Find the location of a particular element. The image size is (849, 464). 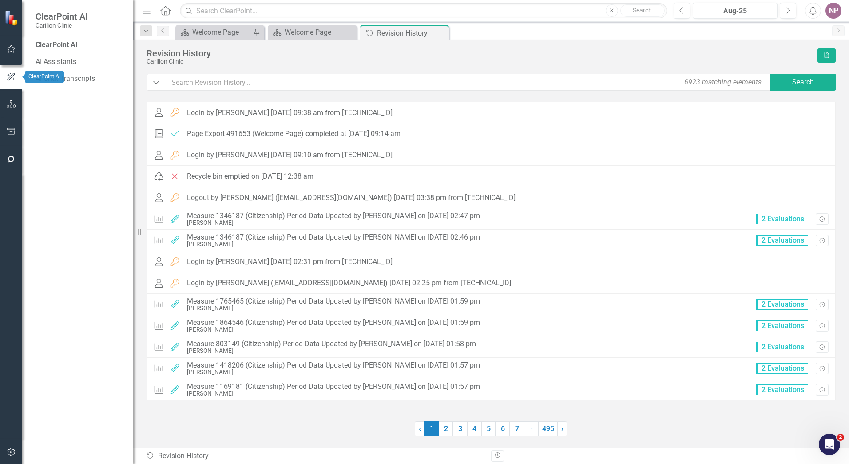

input: Search Revision History... is located at coordinates (468, 82).